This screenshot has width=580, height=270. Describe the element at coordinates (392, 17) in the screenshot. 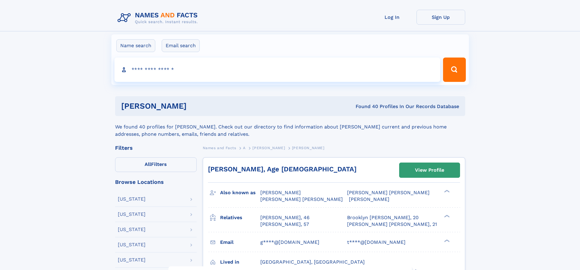

I see `a: Log In` at that location.